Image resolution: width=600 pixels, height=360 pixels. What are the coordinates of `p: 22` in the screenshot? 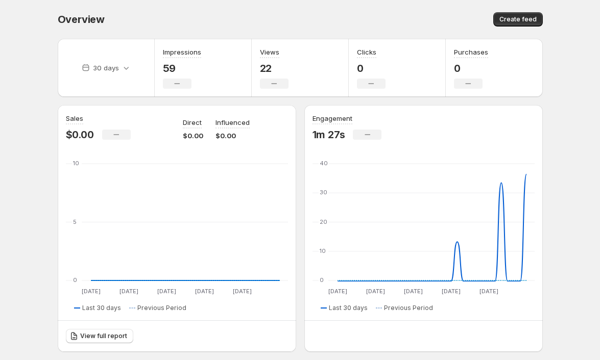 It's located at (274, 68).